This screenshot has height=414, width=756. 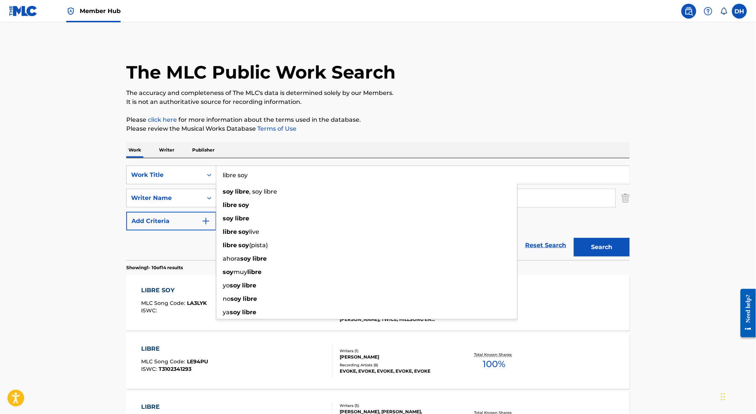 I want to click on img: Delete Criterion, so click(x=625, y=198).